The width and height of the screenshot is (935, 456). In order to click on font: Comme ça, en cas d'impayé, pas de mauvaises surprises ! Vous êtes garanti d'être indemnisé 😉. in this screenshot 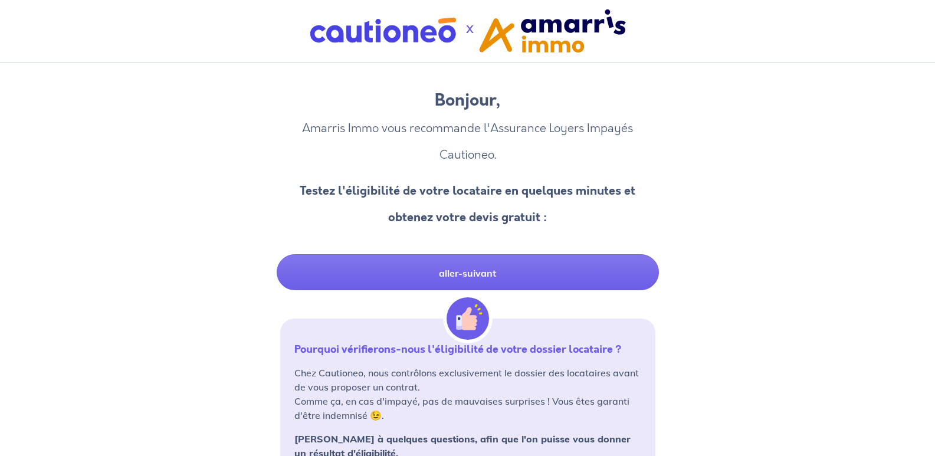, I will do `click(462, 408)`.